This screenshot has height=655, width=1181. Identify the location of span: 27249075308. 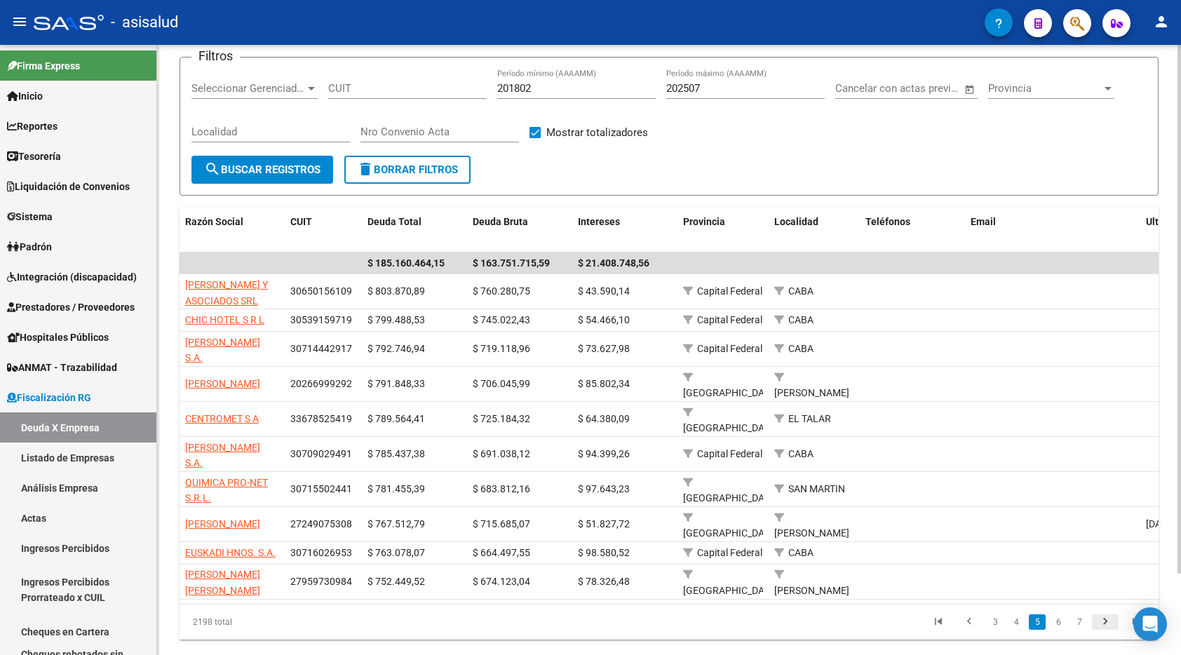
(321, 524).